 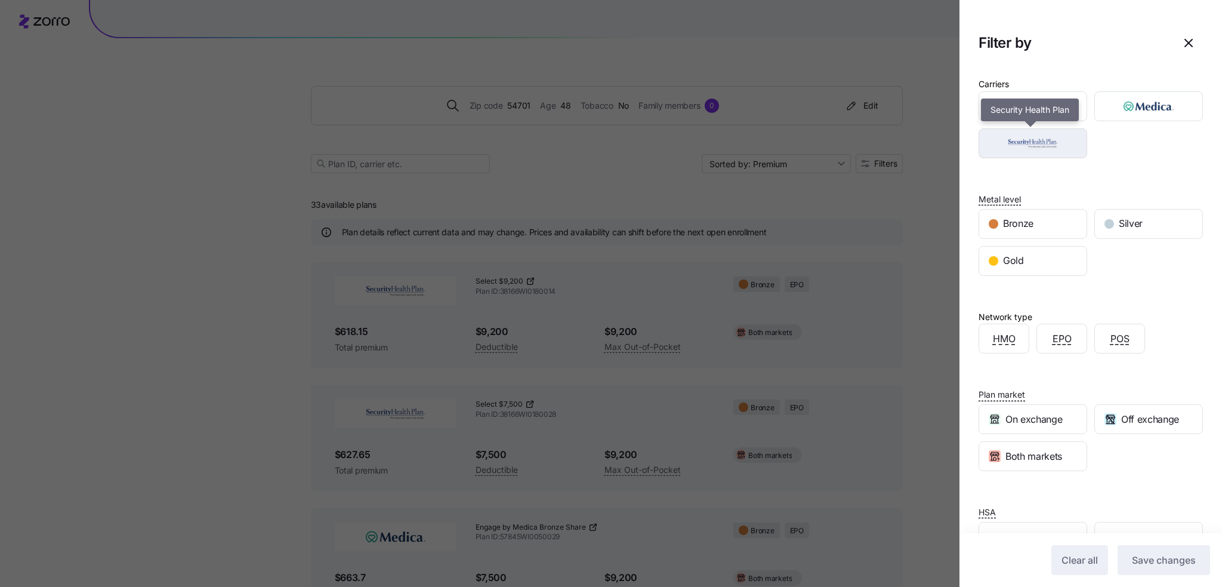 I want to click on div: Network type, so click(x=1006, y=317).